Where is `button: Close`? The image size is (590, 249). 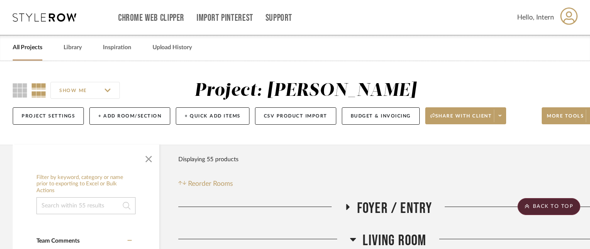
button: Close is located at coordinates (149, 157).